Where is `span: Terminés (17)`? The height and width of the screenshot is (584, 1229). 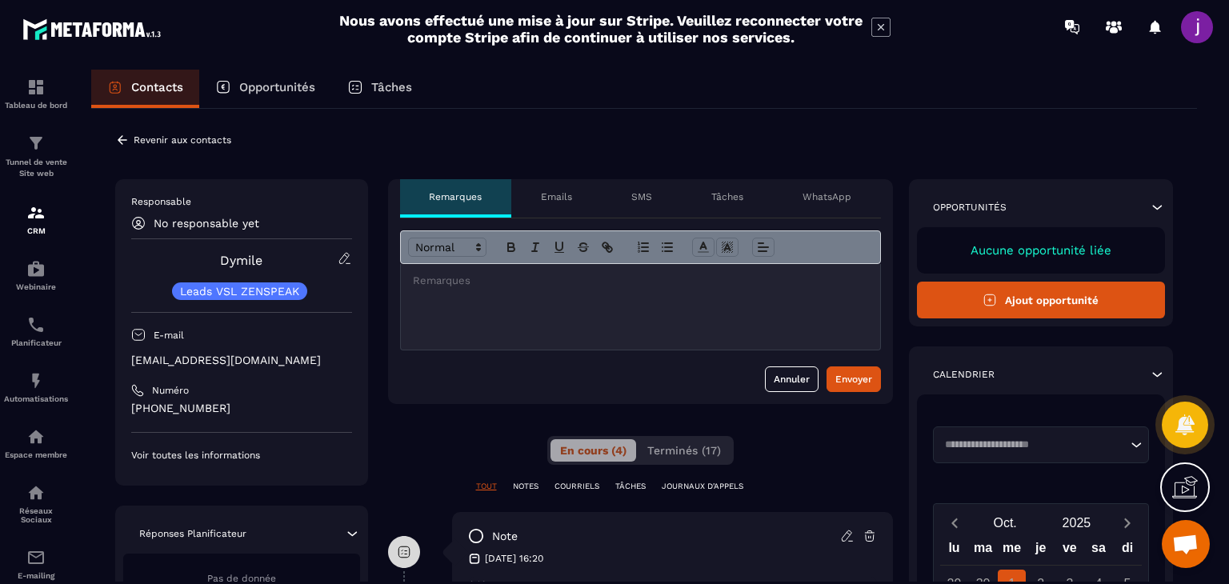
span: Terminés (17) is located at coordinates (684, 451).